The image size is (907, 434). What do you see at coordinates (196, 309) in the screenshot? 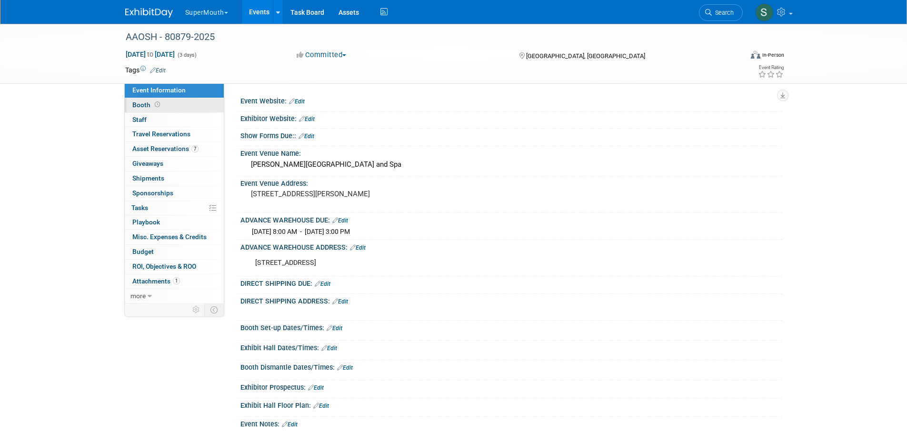
I see `td: Personalize Event Tab Strip` at bounding box center [196, 309].